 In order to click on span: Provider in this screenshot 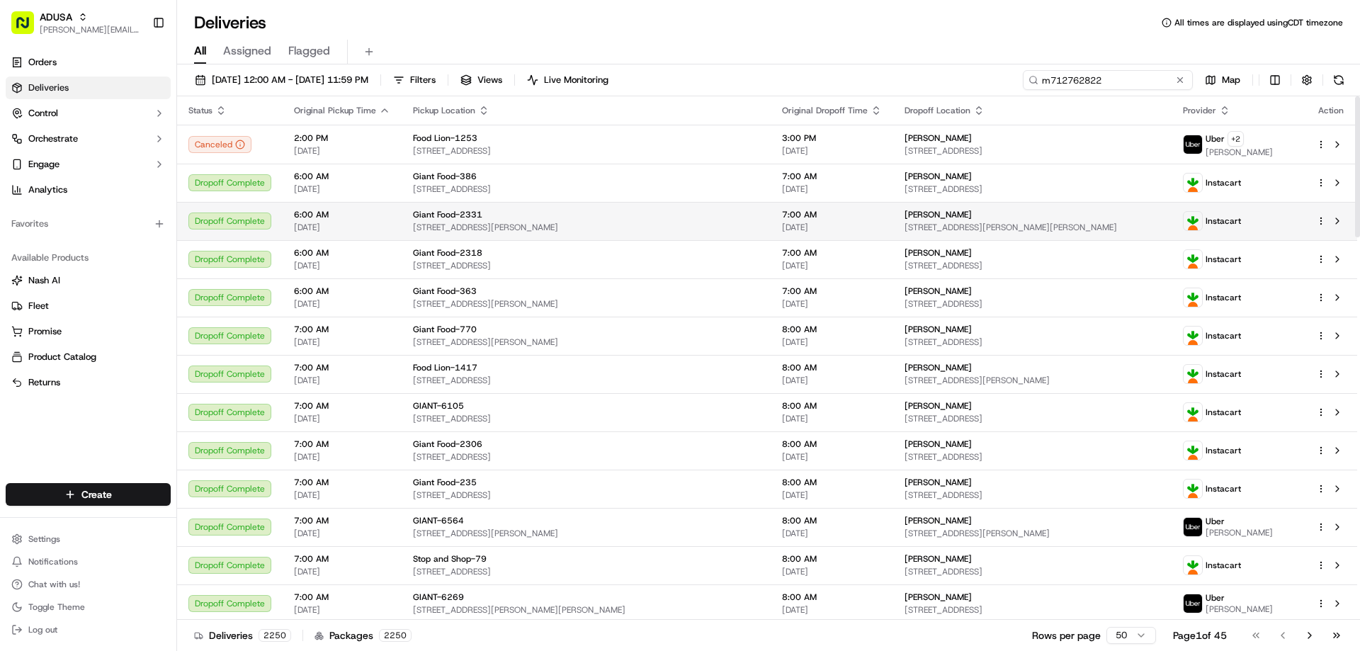, I will do `click(1199, 111)`.